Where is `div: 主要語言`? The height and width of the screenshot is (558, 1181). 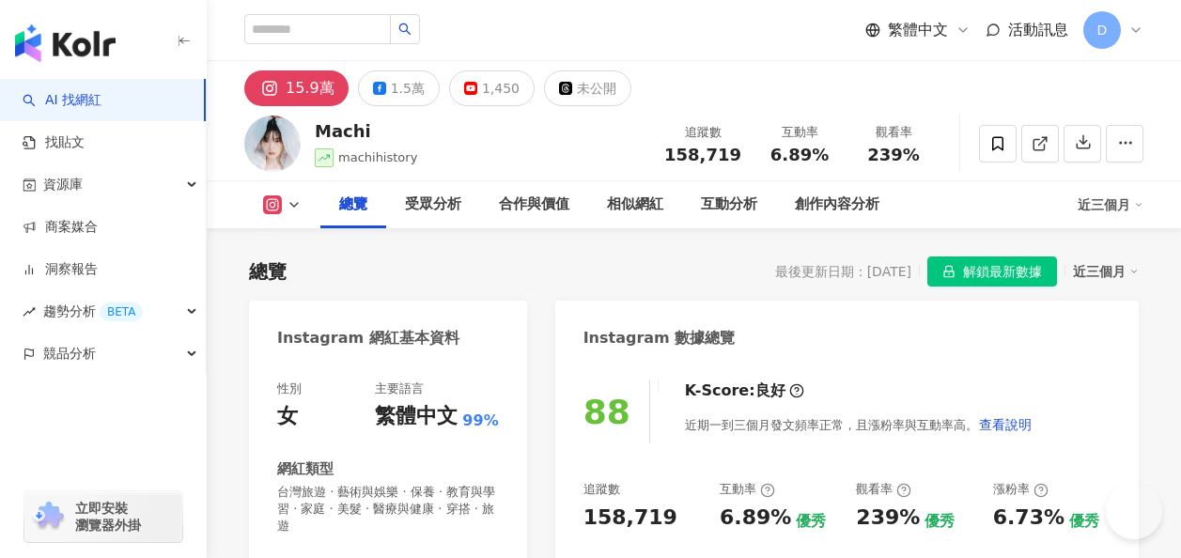
div: 主要語言 is located at coordinates (399, 389).